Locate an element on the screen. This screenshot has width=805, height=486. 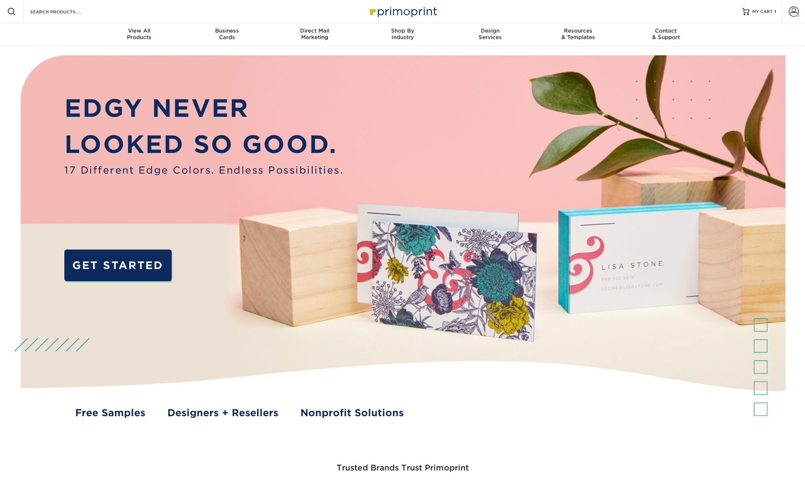
input: SEARCH PRODUCTS..... is located at coordinates (64, 12).